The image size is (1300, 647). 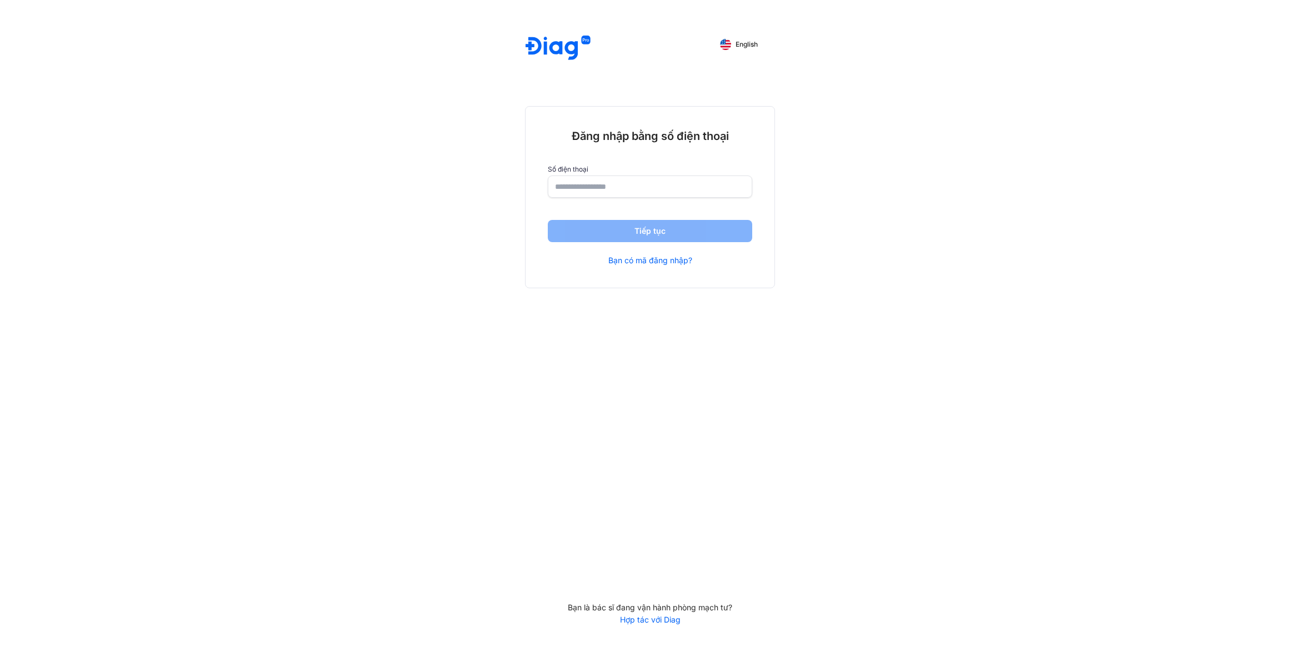 What do you see at coordinates (650, 170) in the screenshot?
I see `label: Số điện thoại` at bounding box center [650, 170].